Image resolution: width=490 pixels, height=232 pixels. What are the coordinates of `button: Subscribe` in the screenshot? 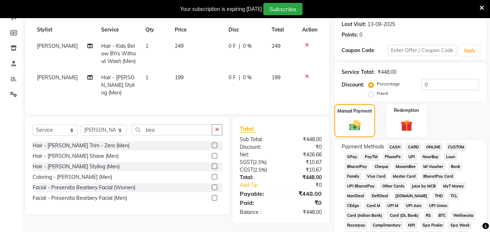 It's located at (283, 9).